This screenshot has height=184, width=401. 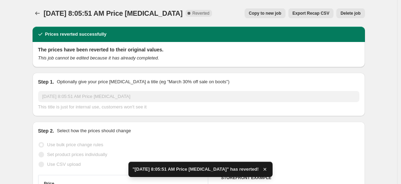 What do you see at coordinates (46, 131) in the screenshot?
I see `h2: Step 2.` at bounding box center [46, 131].